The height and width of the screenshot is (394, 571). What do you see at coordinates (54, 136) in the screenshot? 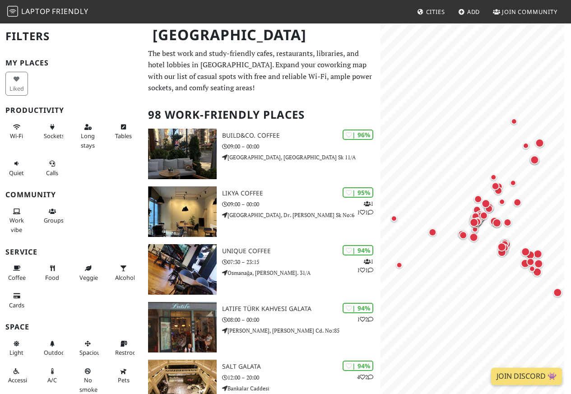
I see `span: Power sockets` at bounding box center [54, 136].